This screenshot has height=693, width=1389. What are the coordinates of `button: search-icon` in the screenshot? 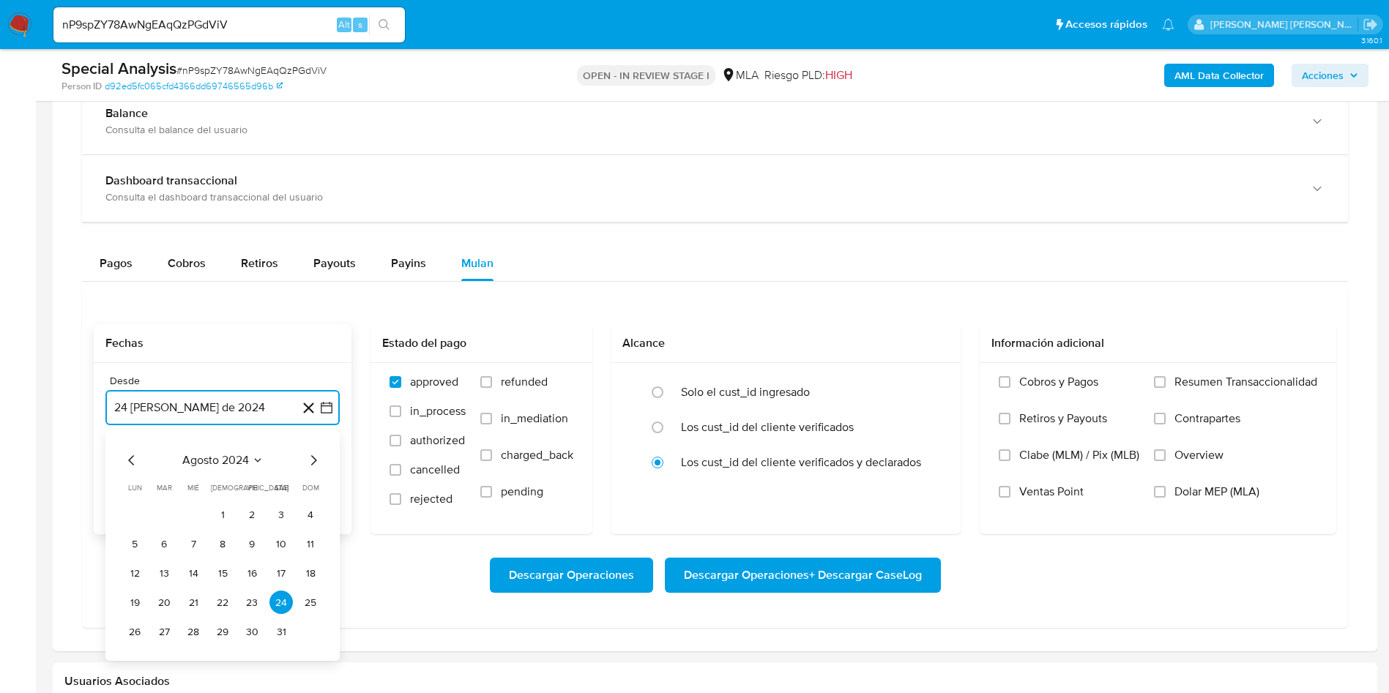 It's located at (384, 25).